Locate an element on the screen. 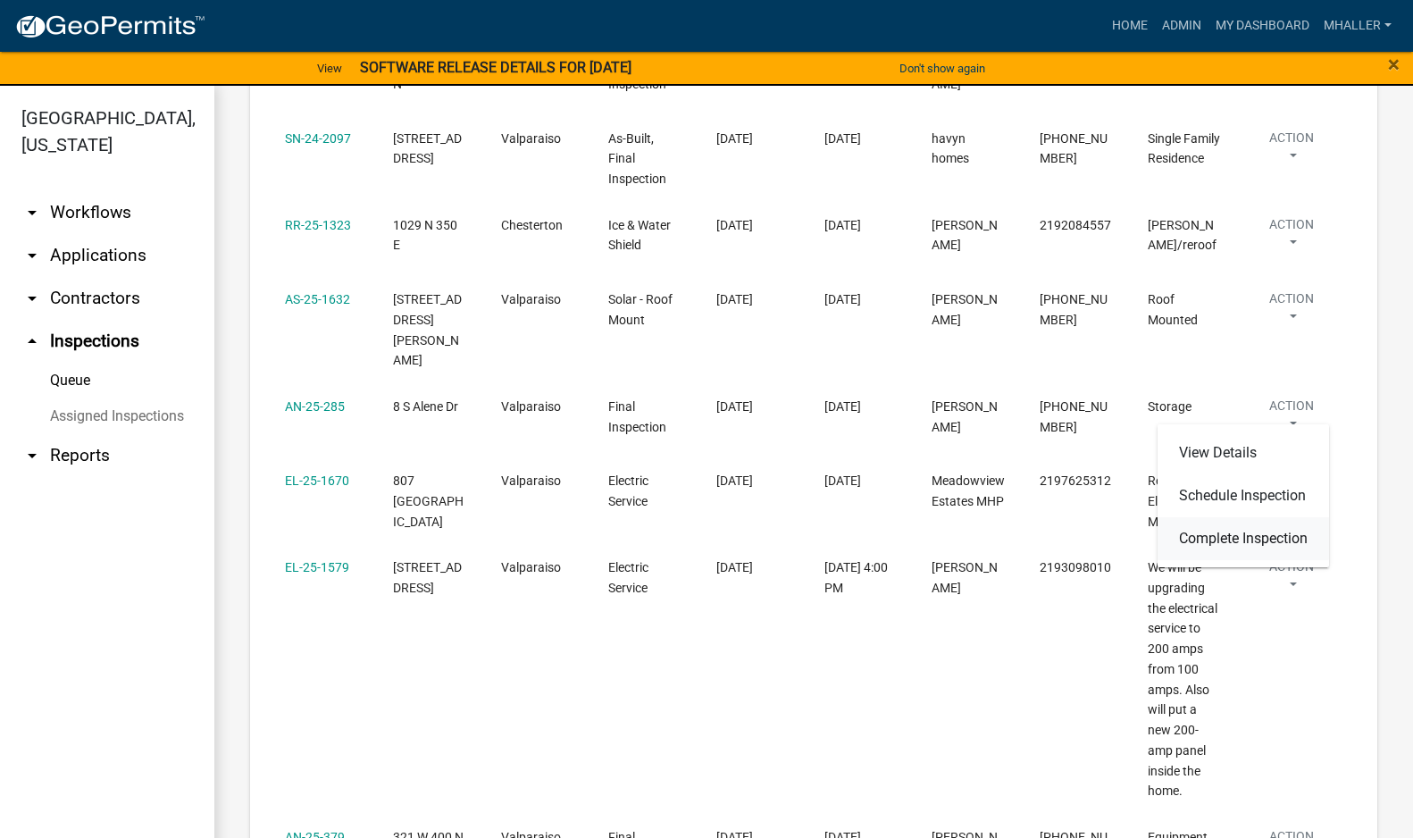  span: havyn homes is located at coordinates (950, 148).